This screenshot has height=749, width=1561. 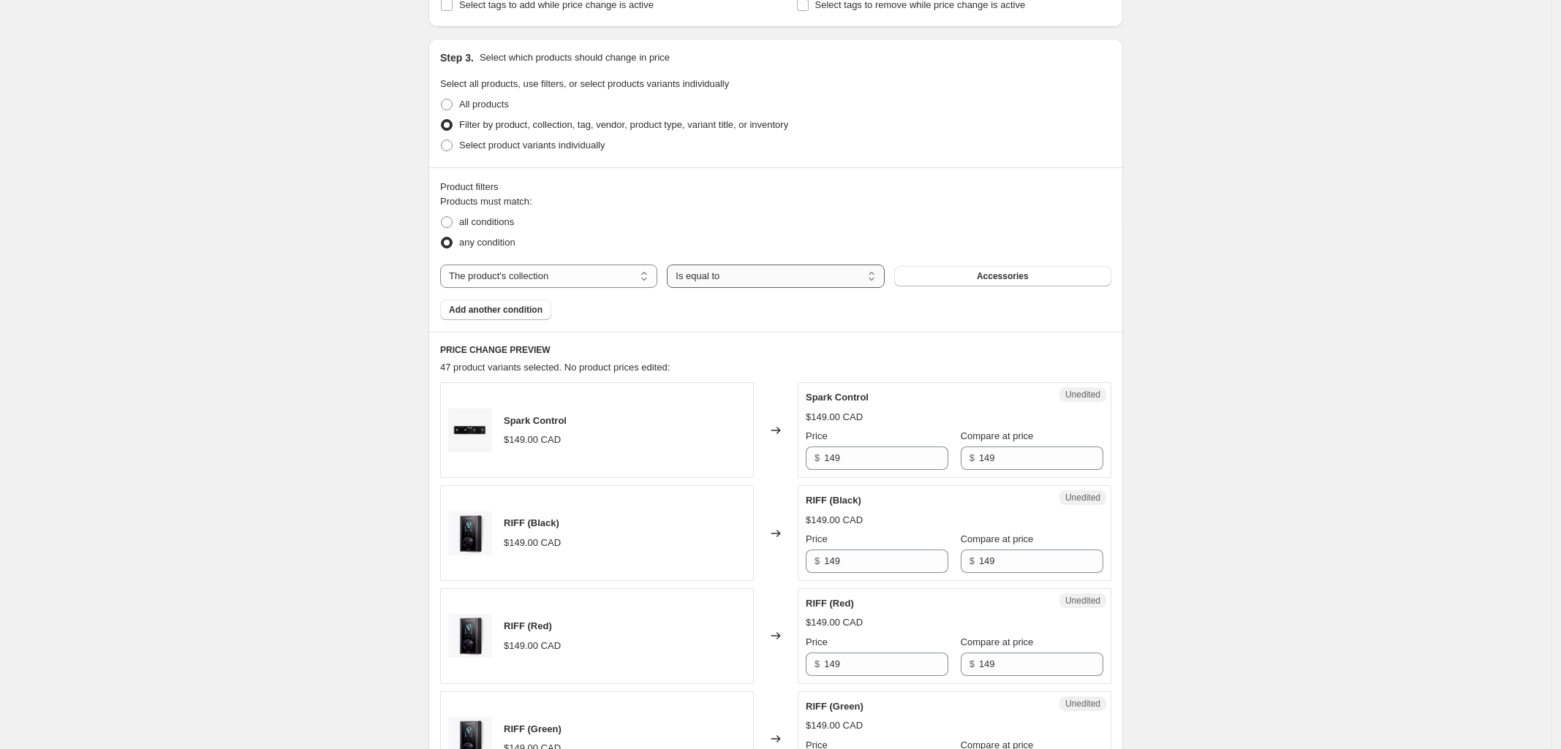 I want to click on span: All products, so click(x=484, y=104).